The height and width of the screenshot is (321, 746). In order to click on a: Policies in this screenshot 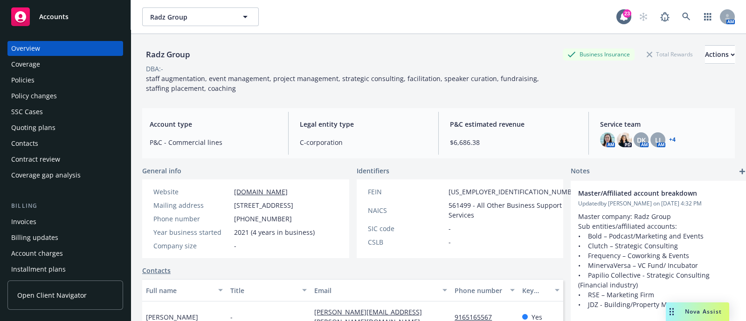, I will do `click(65, 80)`.